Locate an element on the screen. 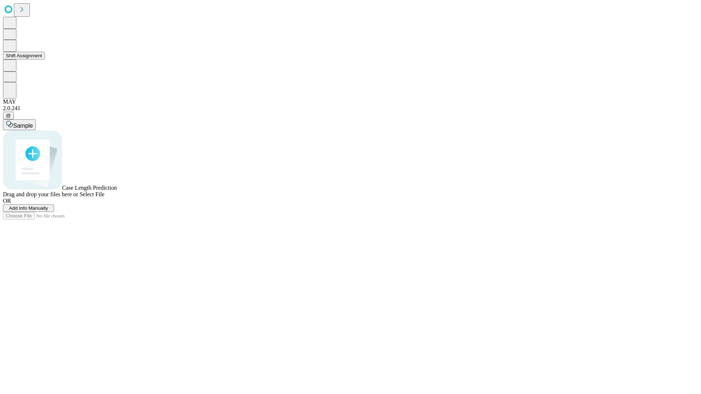  span: Drag and drop your files here or is located at coordinates (41, 194).